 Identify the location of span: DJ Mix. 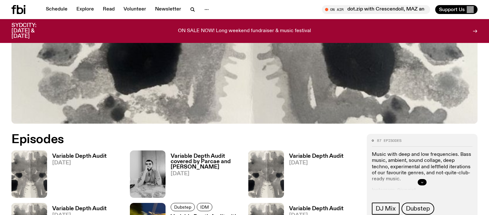
(385, 209).